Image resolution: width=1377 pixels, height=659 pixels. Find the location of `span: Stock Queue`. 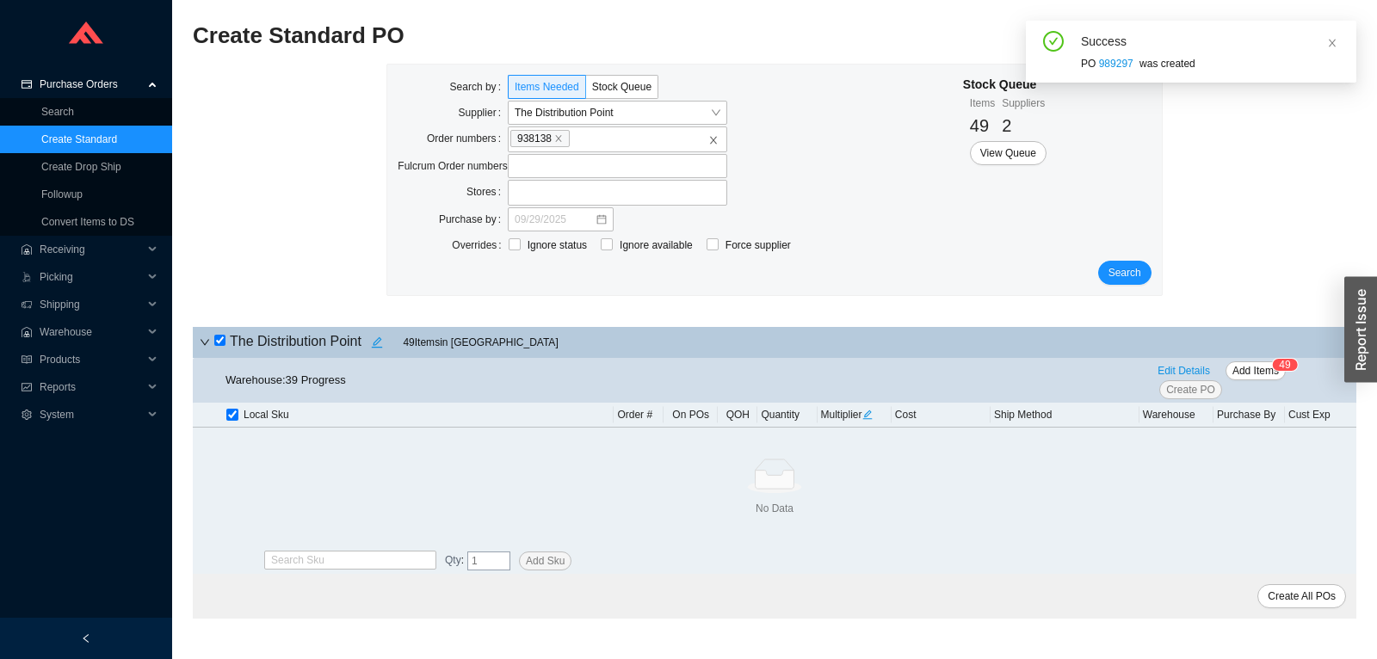

span: Stock Queue is located at coordinates (621, 87).